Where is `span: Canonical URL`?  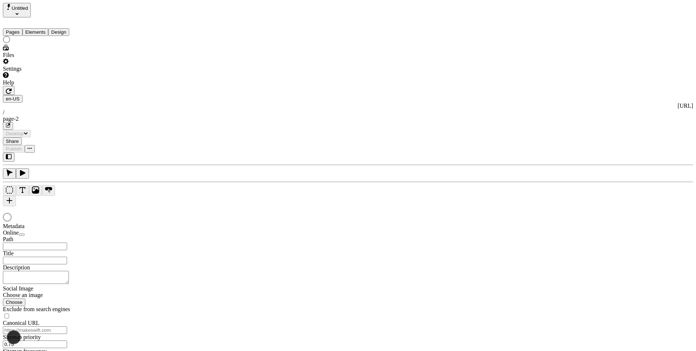 span: Canonical URL is located at coordinates (21, 323).